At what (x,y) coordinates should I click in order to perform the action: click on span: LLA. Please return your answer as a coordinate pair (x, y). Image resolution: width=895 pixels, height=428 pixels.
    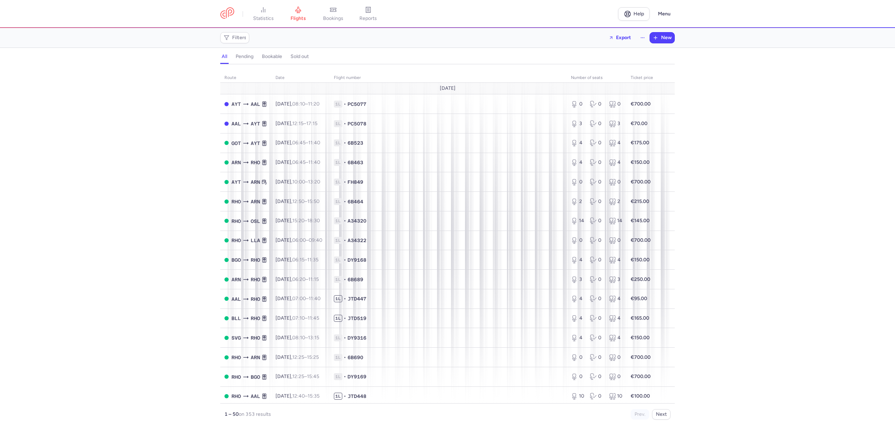
    Looking at the image, I should click on (255, 240).